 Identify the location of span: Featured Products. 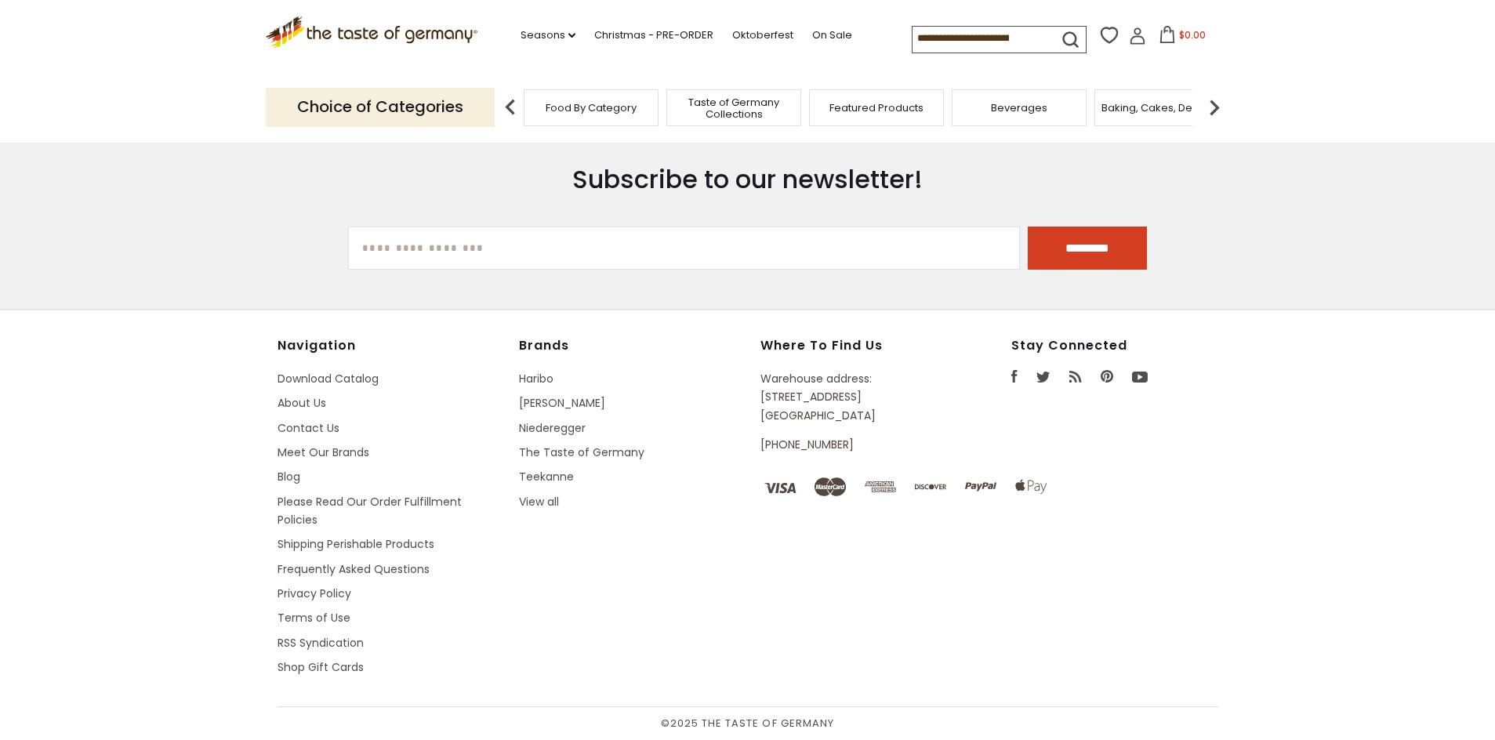
(876, 107).